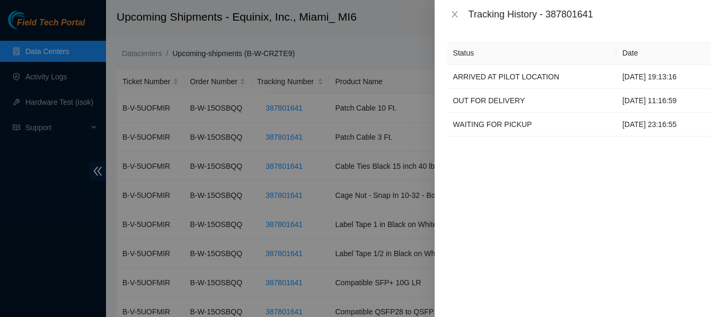  What do you see at coordinates (532, 53) in the screenshot?
I see `th: Status` at bounding box center [532, 53].